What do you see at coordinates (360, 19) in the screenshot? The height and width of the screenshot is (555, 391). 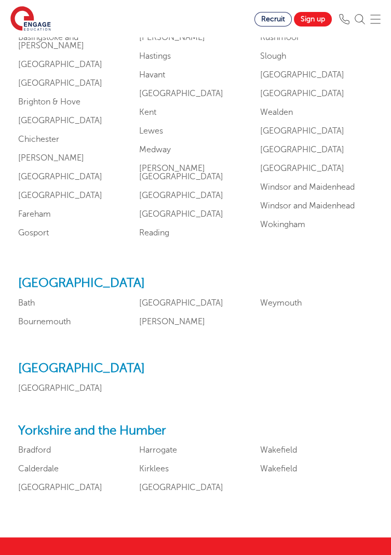 I see `img: Search` at bounding box center [360, 19].